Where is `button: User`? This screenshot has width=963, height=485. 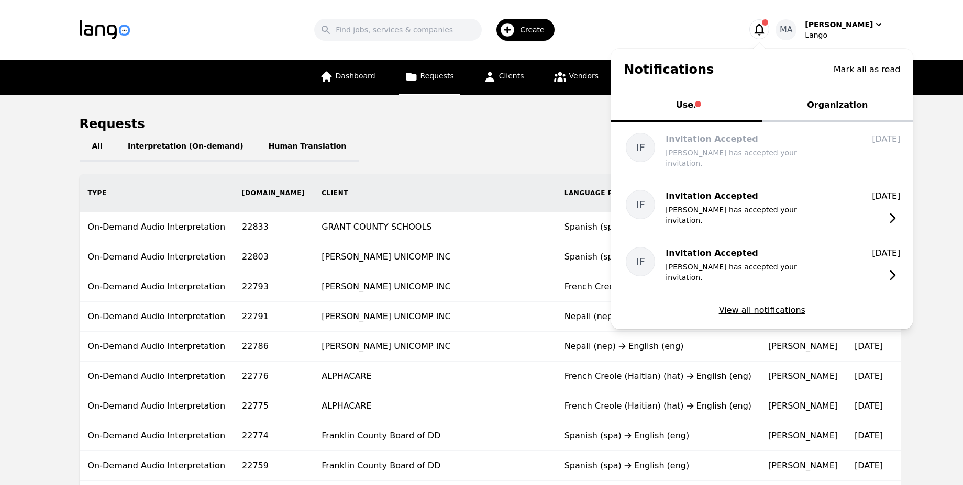 button: User is located at coordinates (686, 106).